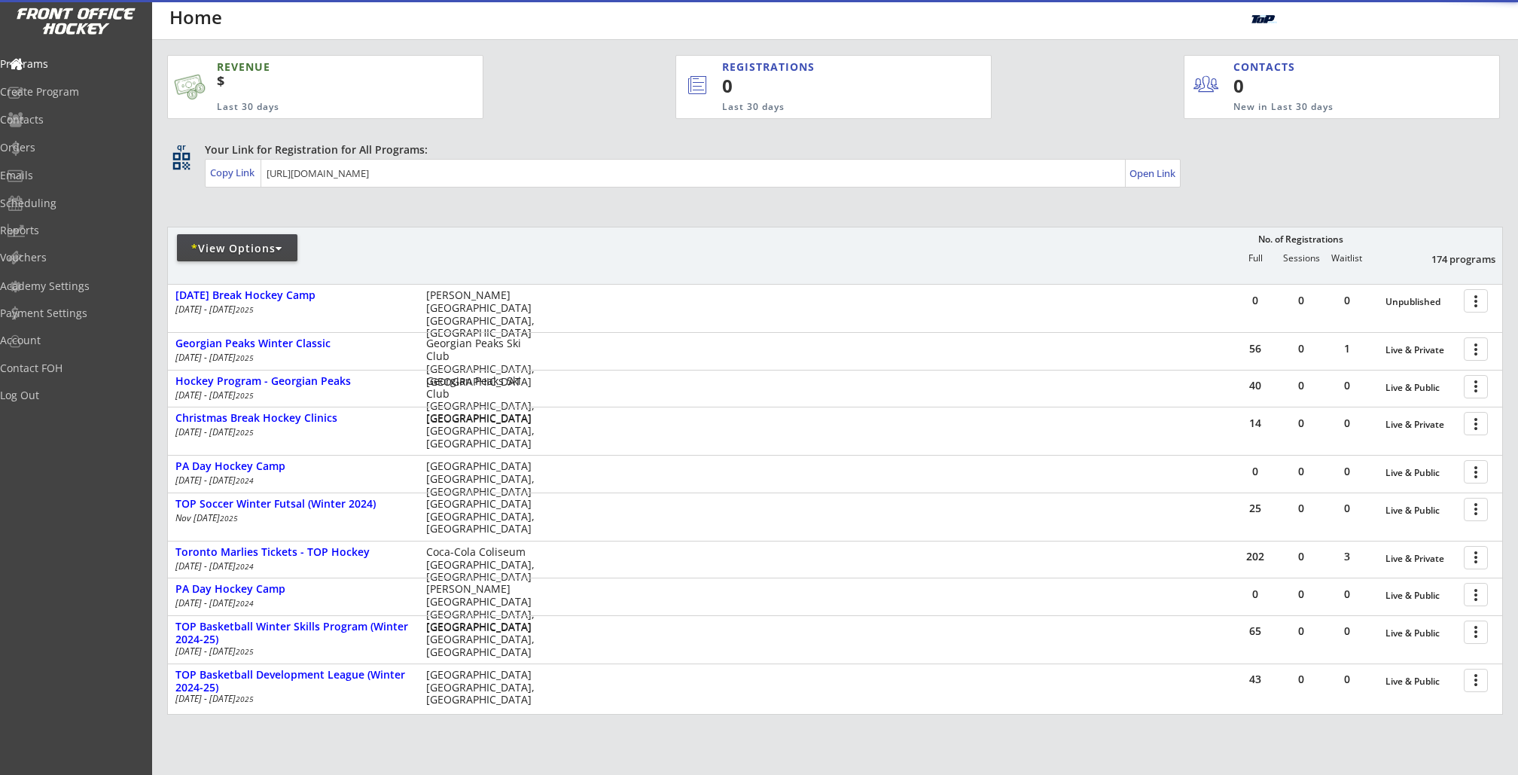 This screenshot has height=775, width=1518. What do you see at coordinates (293, 343) in the screenshot?
I see `div: Georgian Peaks Winter Classic` at bounding box center [293, 343].